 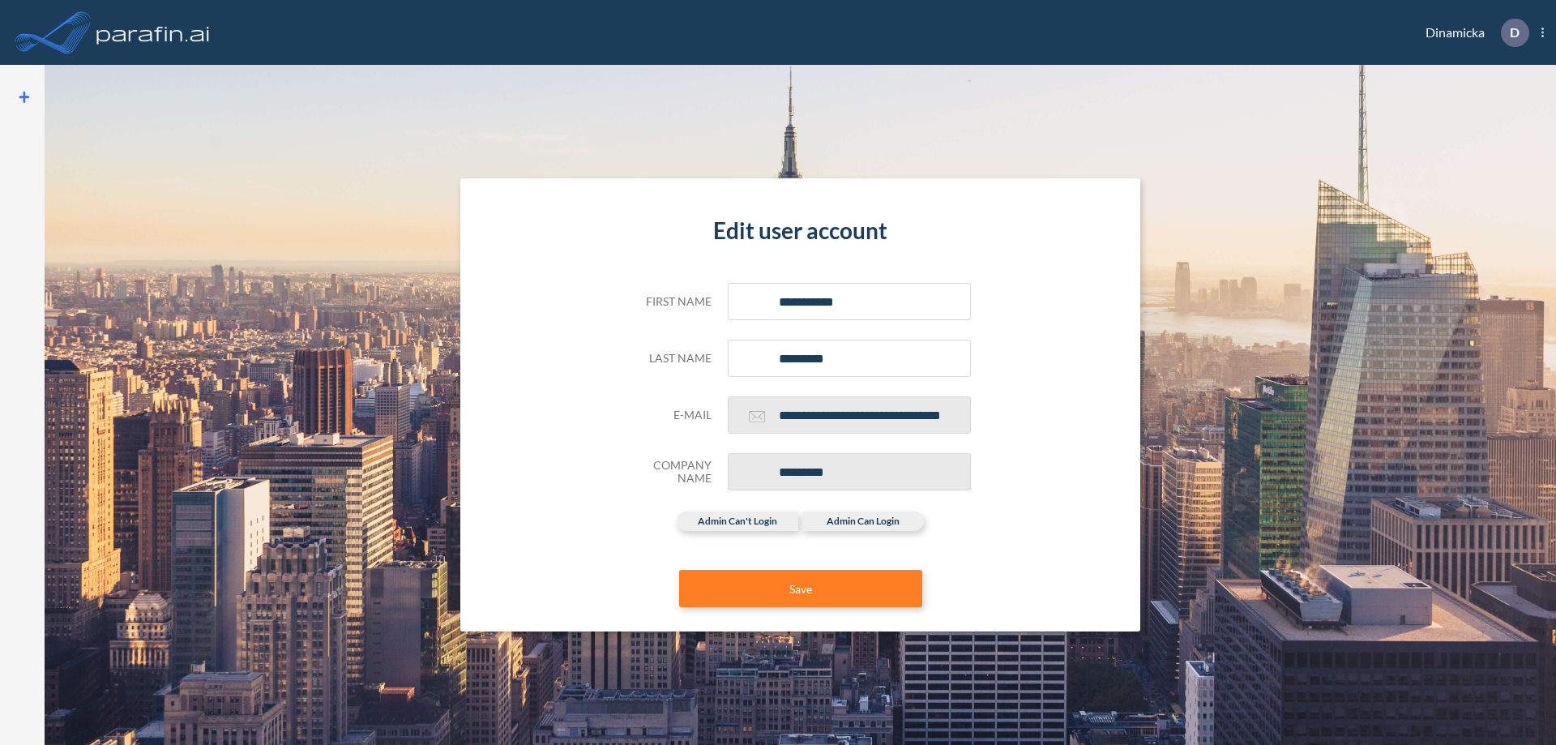 What do you see at coordinates (671, 358) in the screenshot?
I see `h5: Last name` at bounding box center [671, 358].